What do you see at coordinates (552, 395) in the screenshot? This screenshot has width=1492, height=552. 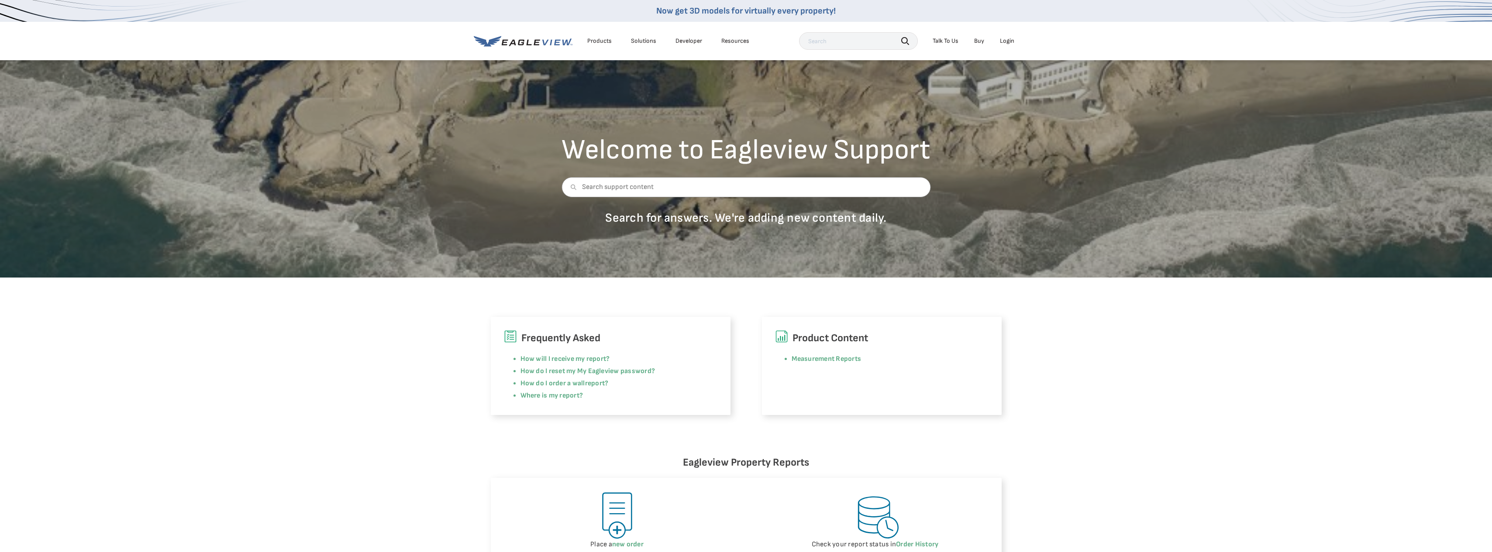 I see `a: Where is my report?` at bounding box center [552, 395].